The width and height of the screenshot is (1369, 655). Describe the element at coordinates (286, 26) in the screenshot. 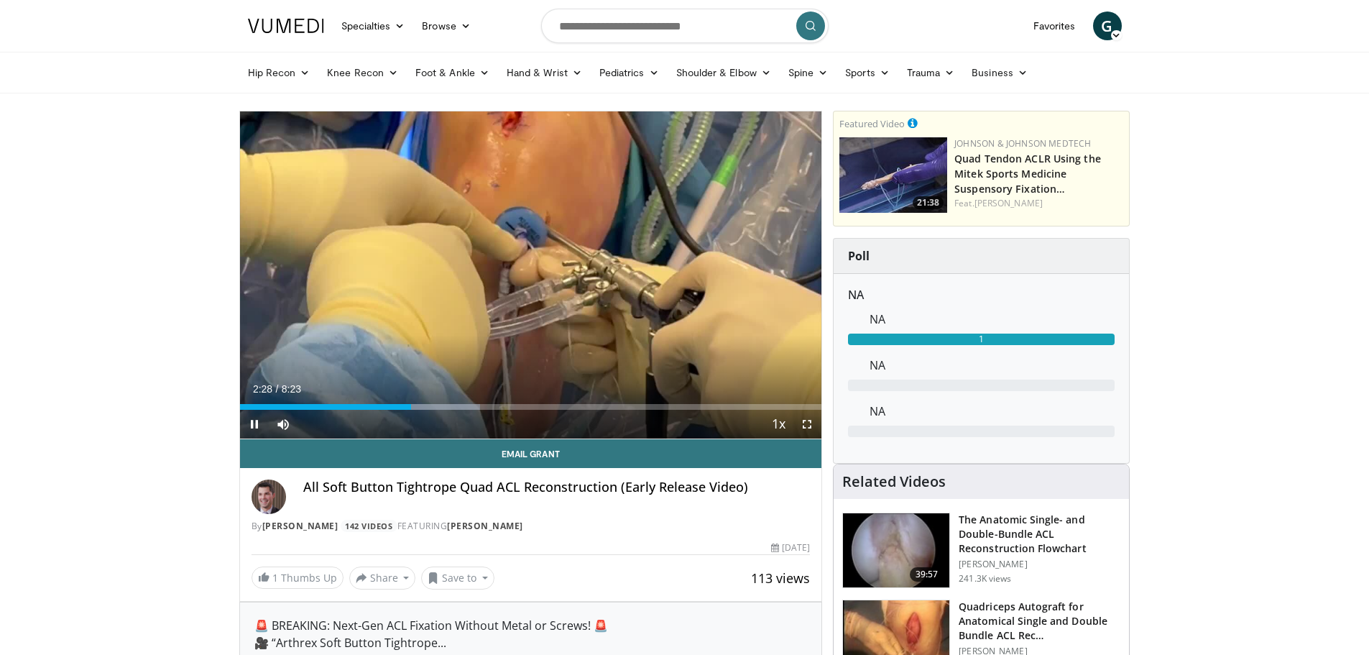

I see `img: VuMedi Logo` at that location.